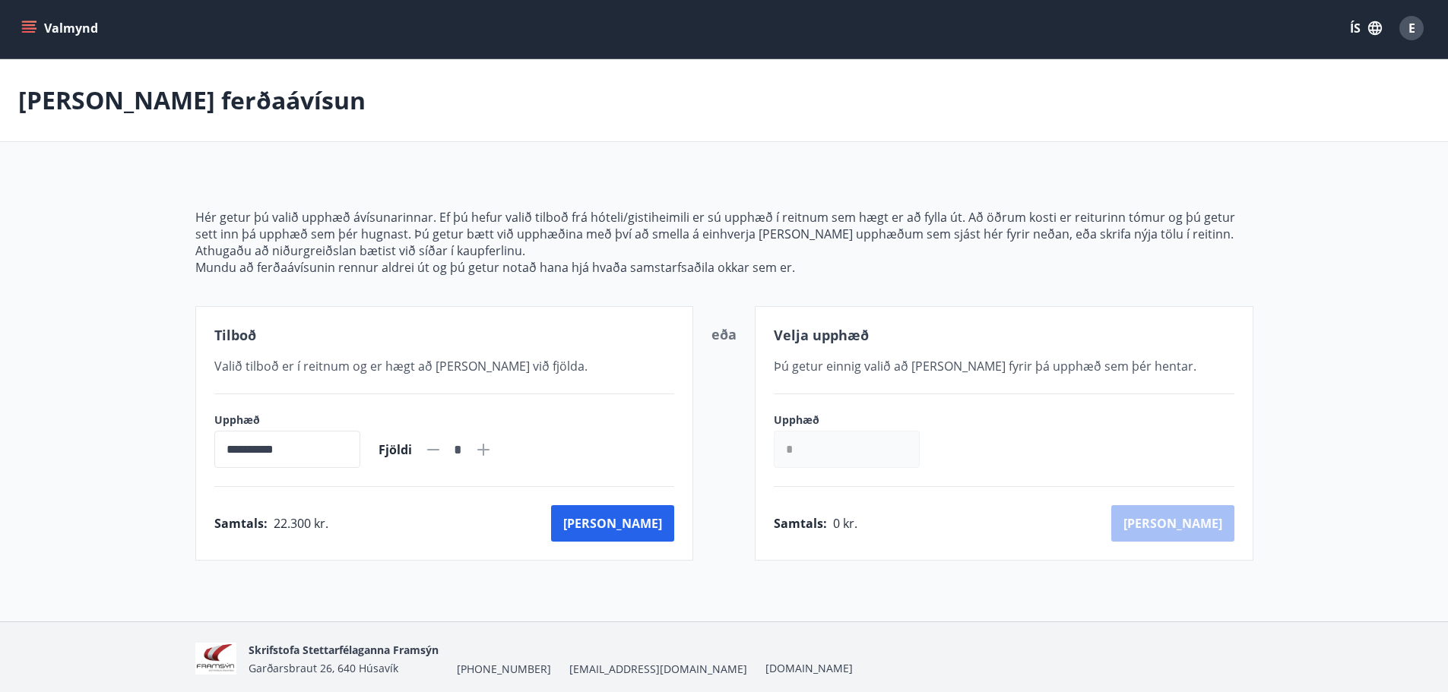 The image size is (1448, 692). What do you see at coordinates (724, 268) in the screenshot?
I see `p: Mundu að ferðaávísunin rennur aldrei út og þú getur notað hana hjá hvaða samstarfsaðila okkar sem...` at bounding box center [724, 268].